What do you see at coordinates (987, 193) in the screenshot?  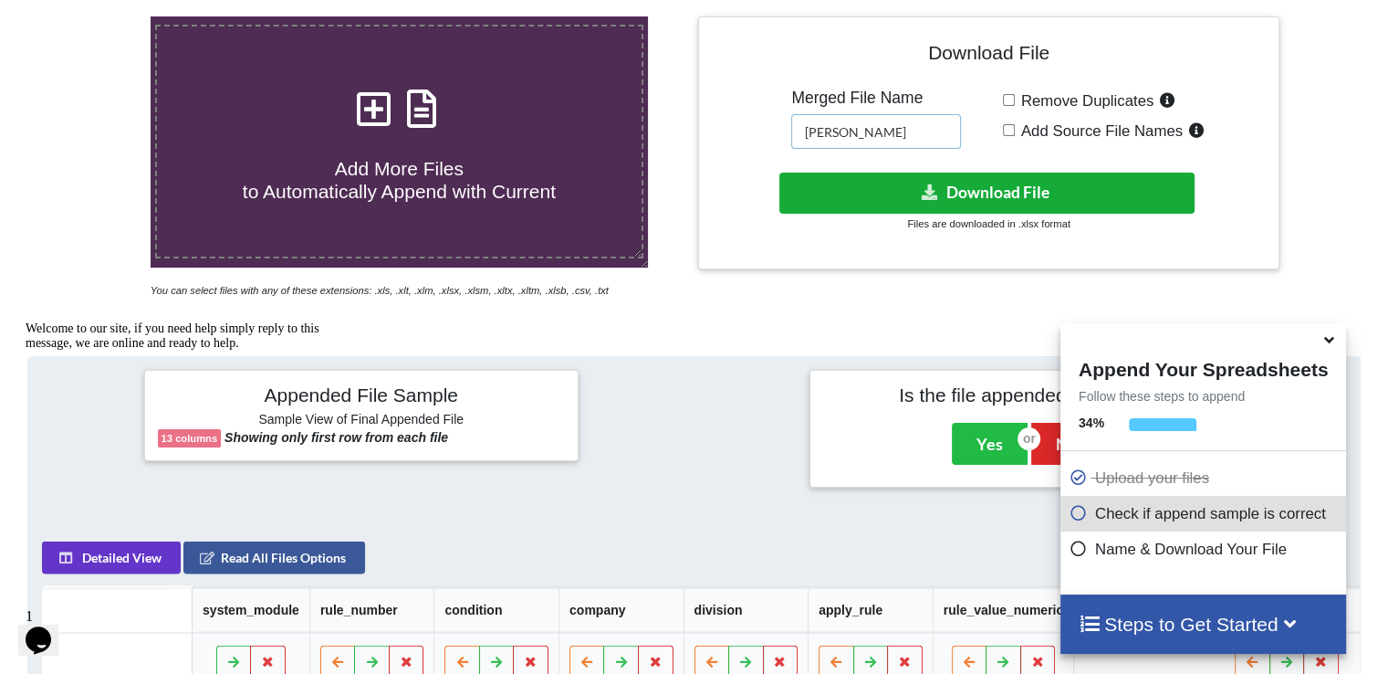 I see `button: Download File` at bounding box center [987, 193].